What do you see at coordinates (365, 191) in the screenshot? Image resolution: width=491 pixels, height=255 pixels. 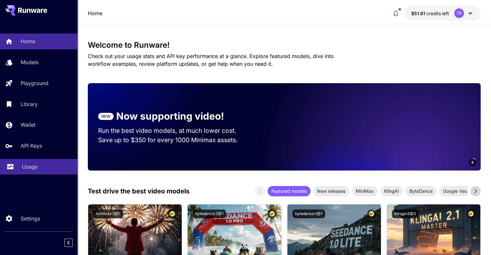 I see `span: MiniMax` at bounding box center [365, 191].